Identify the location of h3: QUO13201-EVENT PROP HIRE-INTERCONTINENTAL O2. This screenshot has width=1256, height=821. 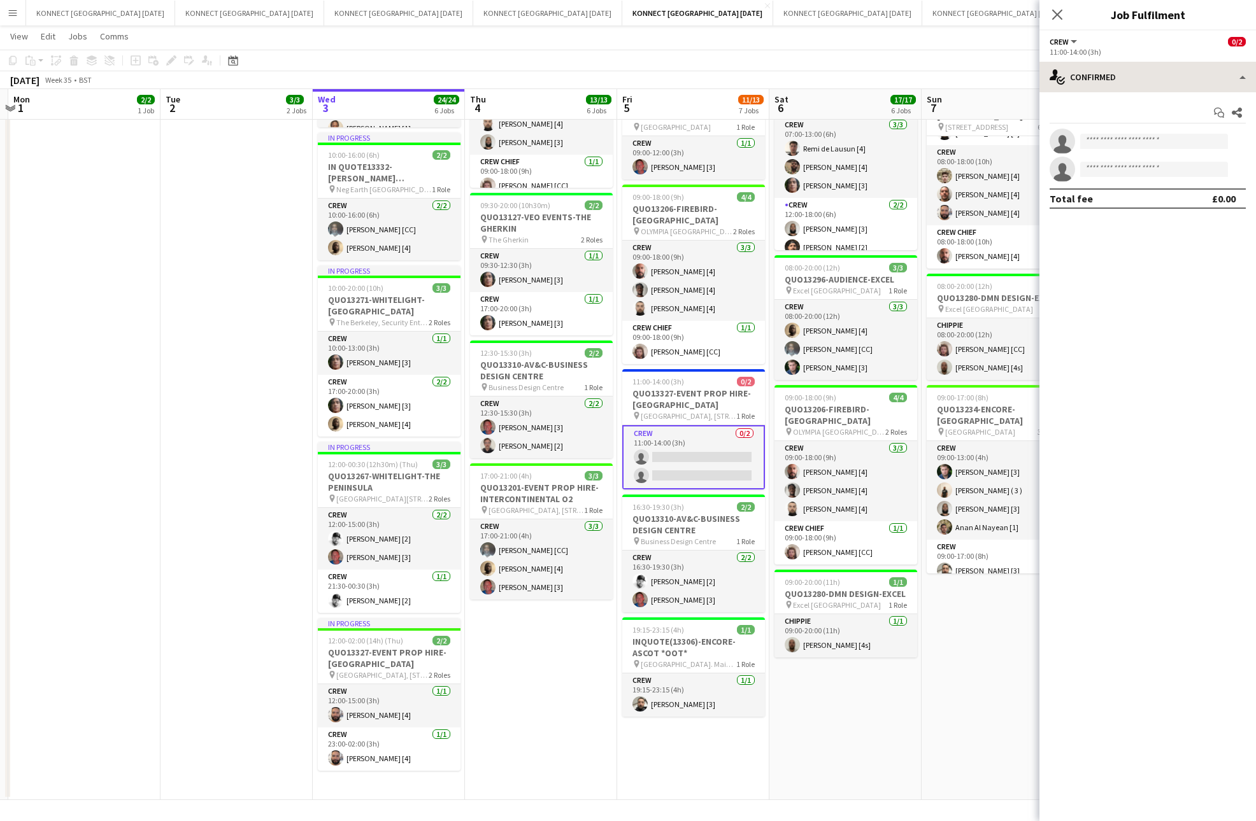
(541, 493).